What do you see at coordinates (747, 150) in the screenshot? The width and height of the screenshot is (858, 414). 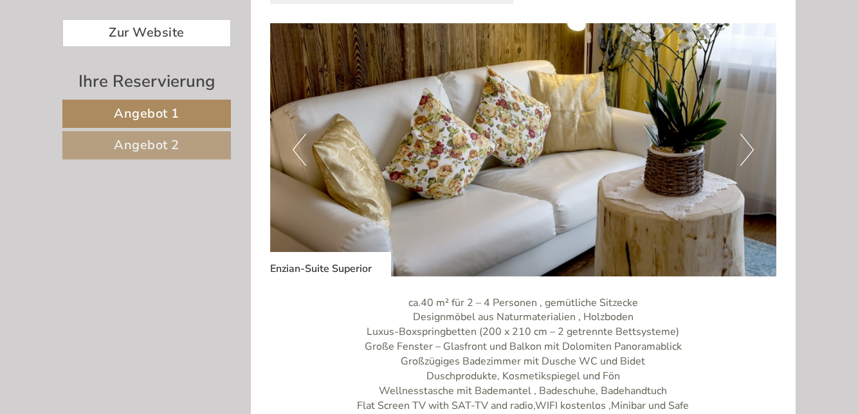 I see `button: Next` at bounding box center [747, 150].